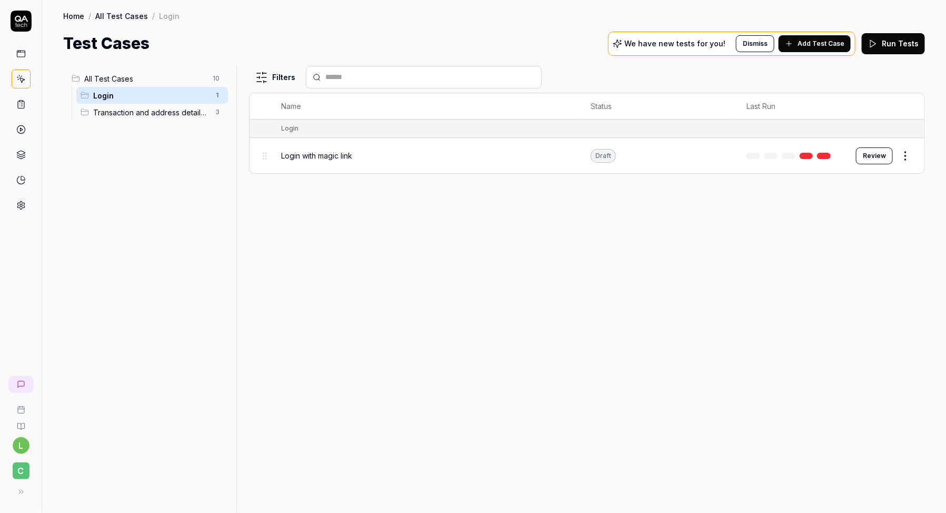 Image resolution: width=946 pixels, height=513 pixels. Describe the element at coordinates (151, 95) in the screenshot. I see `span: Login` at that location.